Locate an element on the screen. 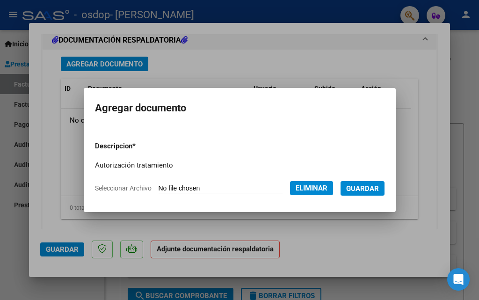  span: Eliminar is located at coordinates (311, 188).